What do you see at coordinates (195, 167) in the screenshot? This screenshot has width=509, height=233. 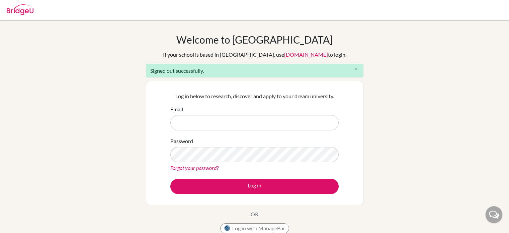 I see `a: Forgot your password?` at bounding box center [195, 167].